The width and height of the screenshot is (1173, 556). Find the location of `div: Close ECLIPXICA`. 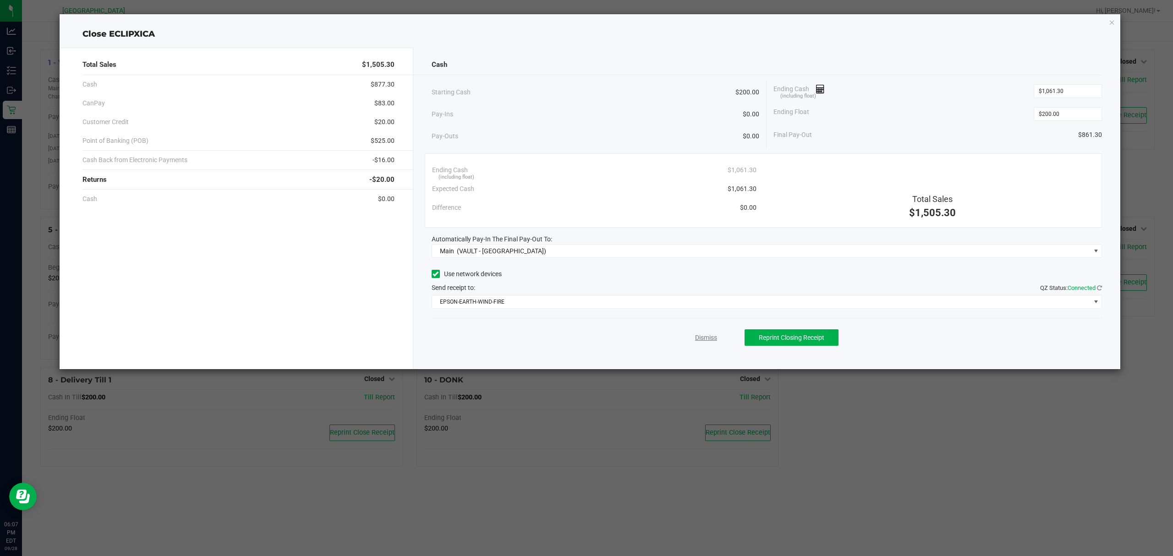

div: Close ECLIPXICA is located at coordinates (590, 34).